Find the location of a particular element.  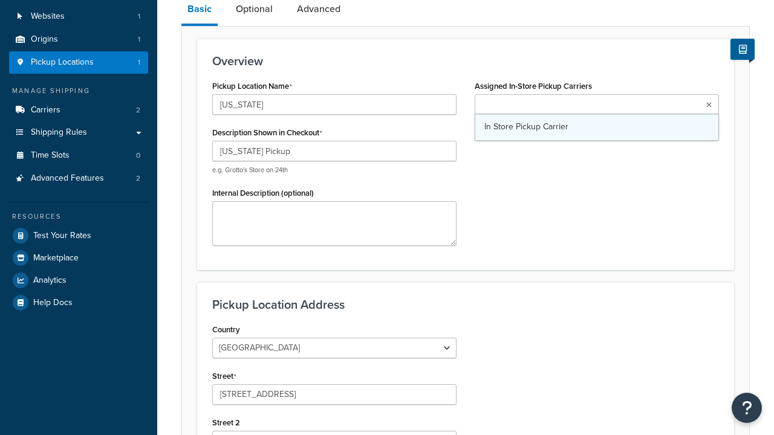

a: Test Your Rates is located at coordinates (79, 236).